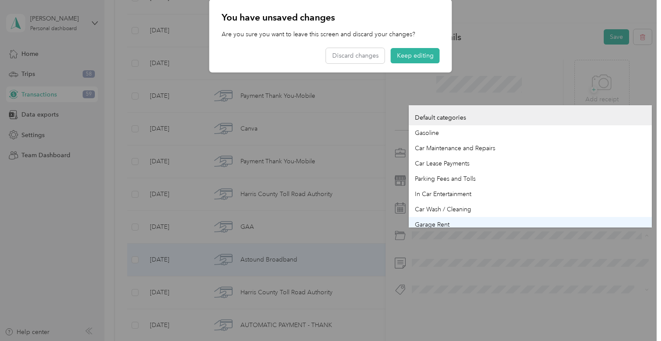 The image size is (661, 341). Describe the element at coordinates (427, 133) in the screenshot. I see `span: Gasoline` at that location.